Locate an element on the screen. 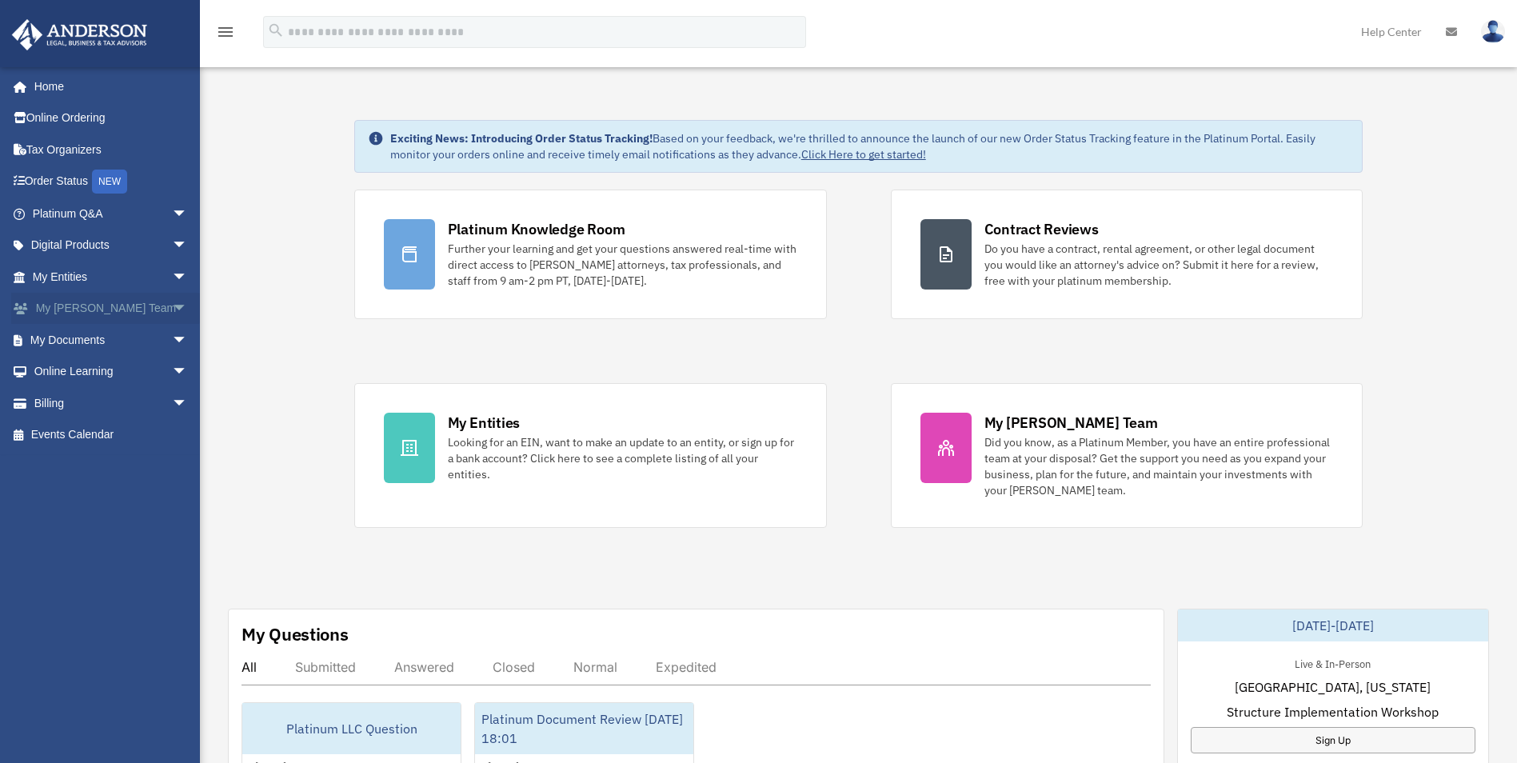  a: Sign Up is located at coordinates (1333, 739).